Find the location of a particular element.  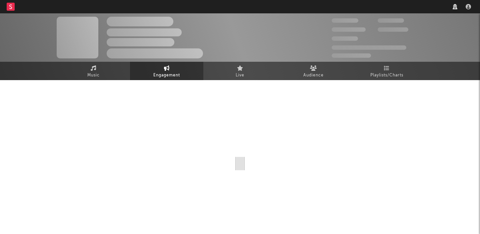

span: Jump Score: 85.0 is located at coordinates (351, 55).